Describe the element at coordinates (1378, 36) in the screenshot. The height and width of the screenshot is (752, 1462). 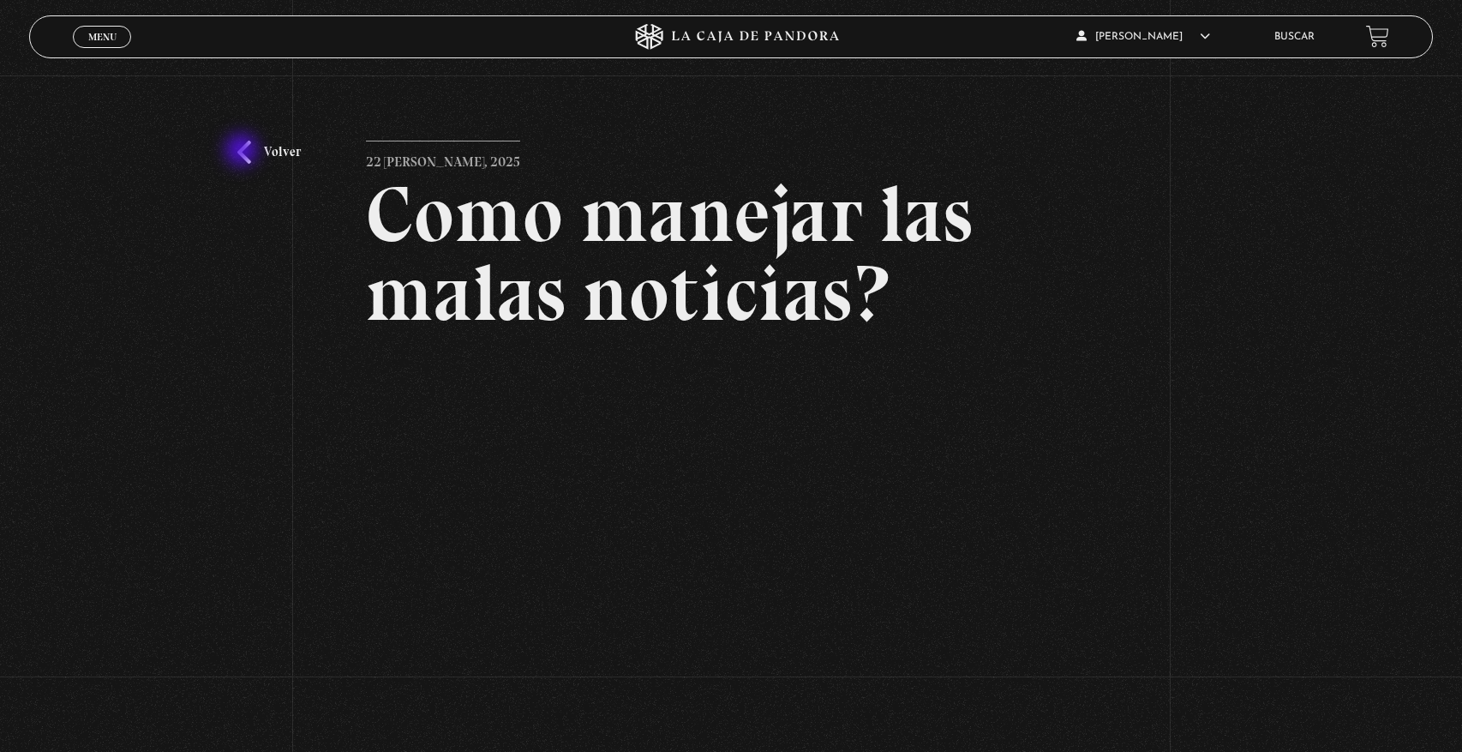
I see `a: View your shopping cart` at that location.